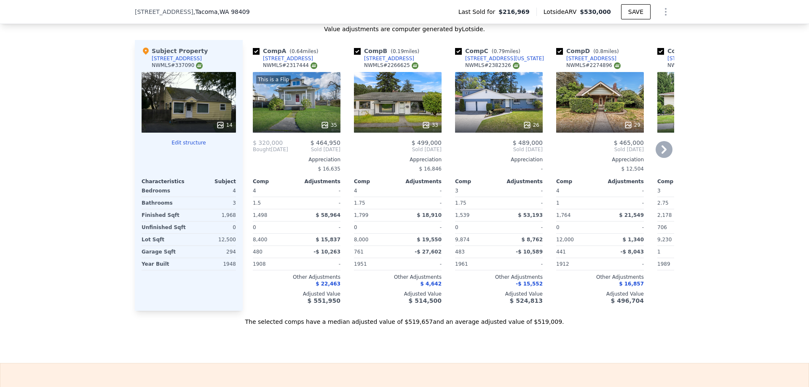 The width and height of the screenshot is (809, 387). What do you see at coordinates (425, 301) in the screenshot?
I see `span: $ 514,500` at bounding box center [425, 301].